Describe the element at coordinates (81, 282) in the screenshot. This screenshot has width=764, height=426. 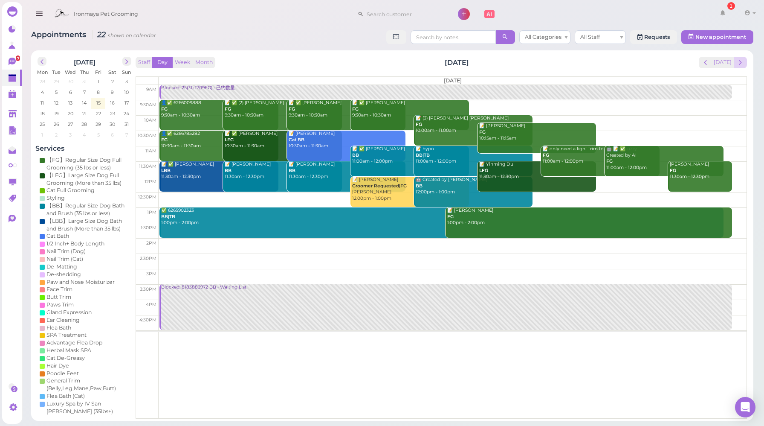
I see `div: Paw and Nose Moisturizer` at that location.